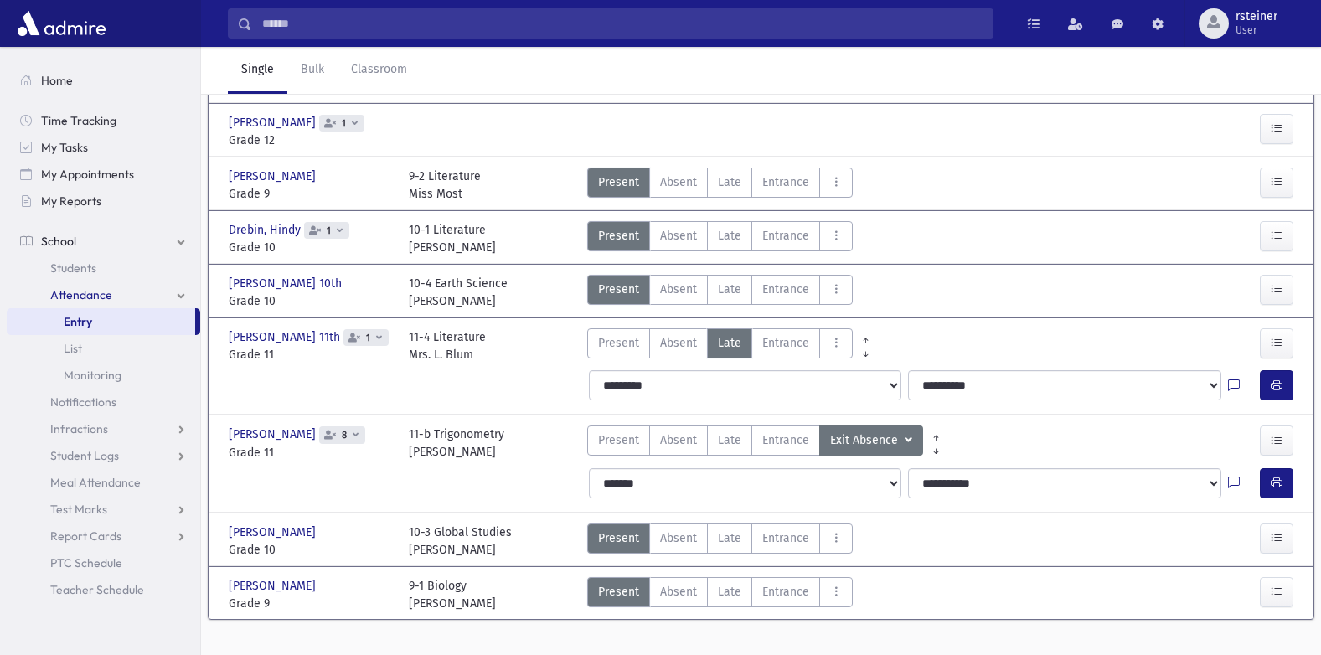 Image resolution: width=1321 pixels, height=655 pixels. Describe the element at coordinates (103, 295) in the screenshot. I see `a: Attendance` at that location.